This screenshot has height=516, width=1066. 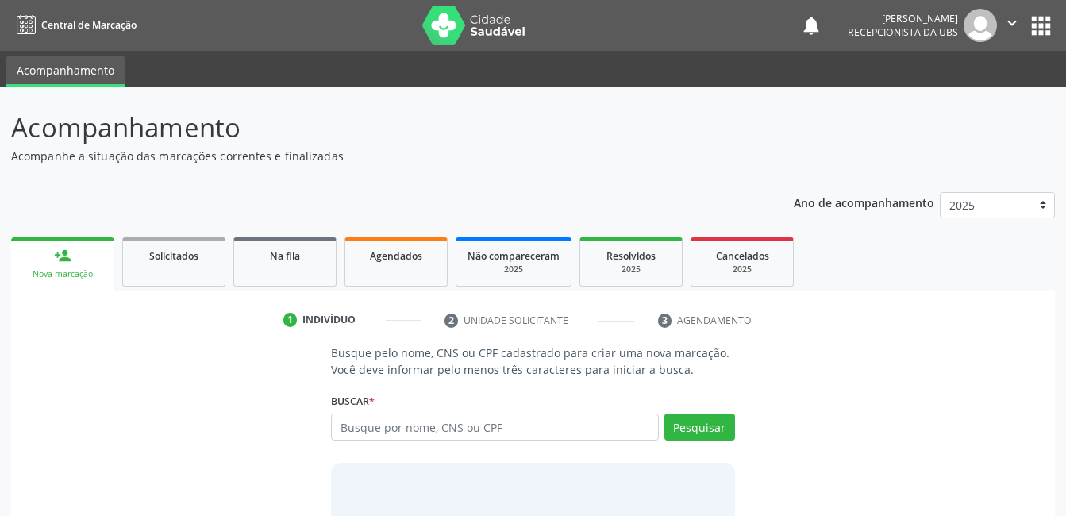 What do you see at coordinates (396, 256) in the screenshot?
I see `span: Agendados` at bounding box center [396, 256].